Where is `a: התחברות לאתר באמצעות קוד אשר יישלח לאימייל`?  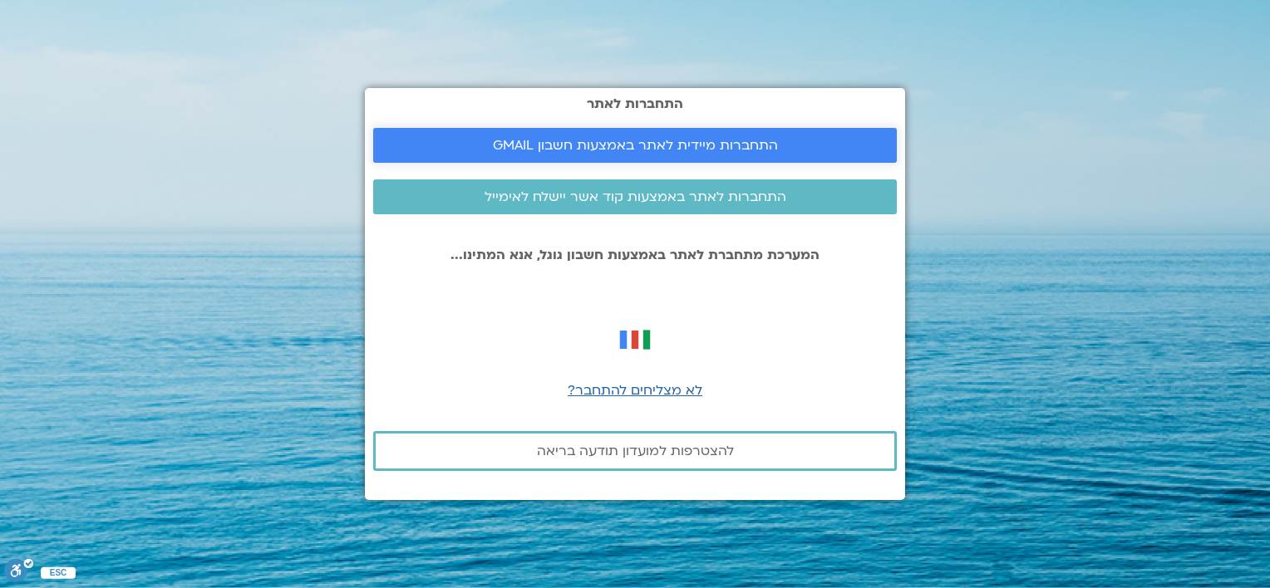
a: התחברות לאתר באמצעות קוד אשר יישלח לאימייל is located at coordinates (635, 197).